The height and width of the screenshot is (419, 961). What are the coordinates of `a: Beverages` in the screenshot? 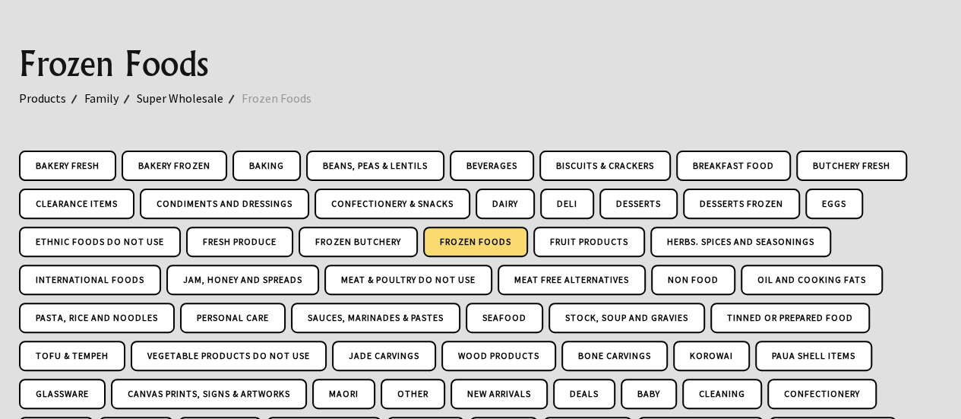 It's located at (492, 166).